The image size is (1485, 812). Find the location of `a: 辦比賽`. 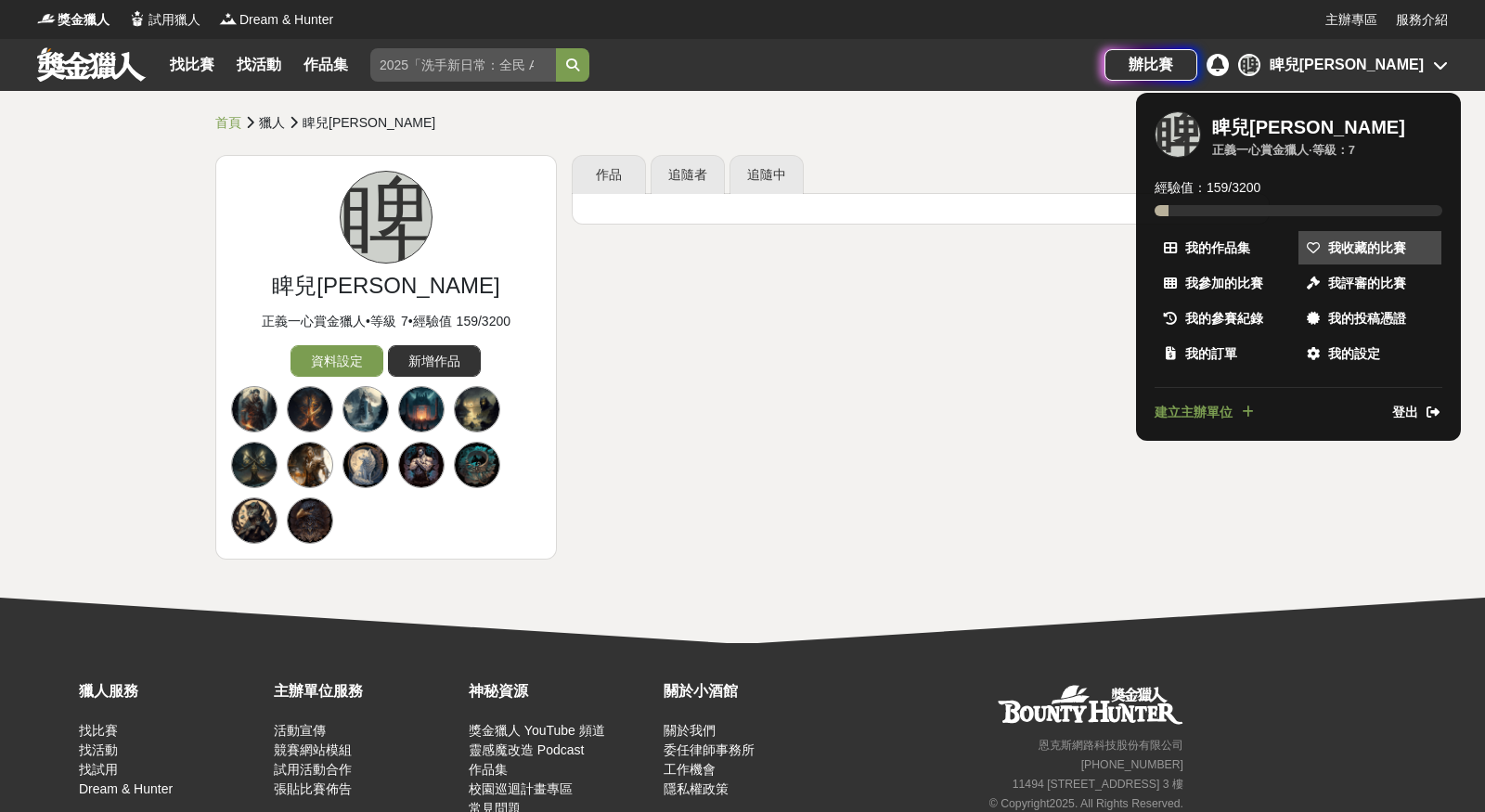

a: 辦比賽 is located at coordinates (1151, 65).